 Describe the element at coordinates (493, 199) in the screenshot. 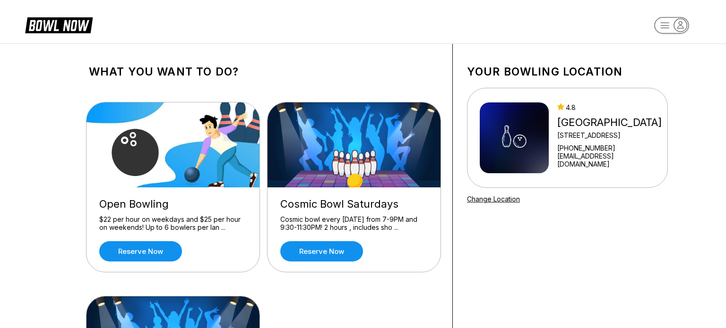

I see `a: Change Location` at that location.